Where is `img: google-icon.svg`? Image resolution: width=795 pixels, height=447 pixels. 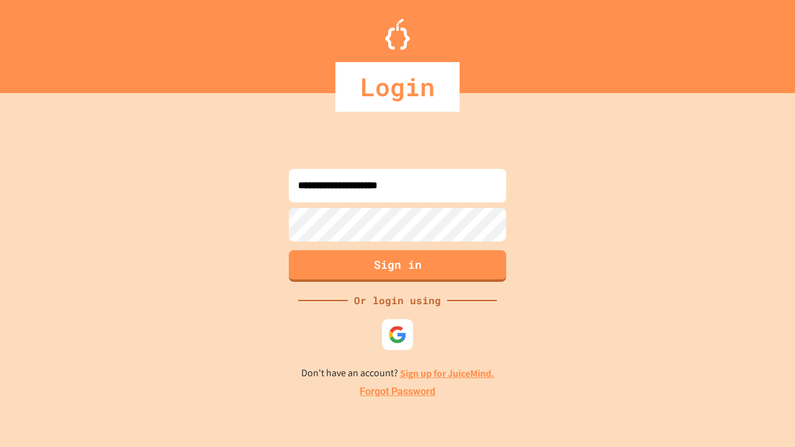
img: google-icon.svg is located at coordinates (398, 335).